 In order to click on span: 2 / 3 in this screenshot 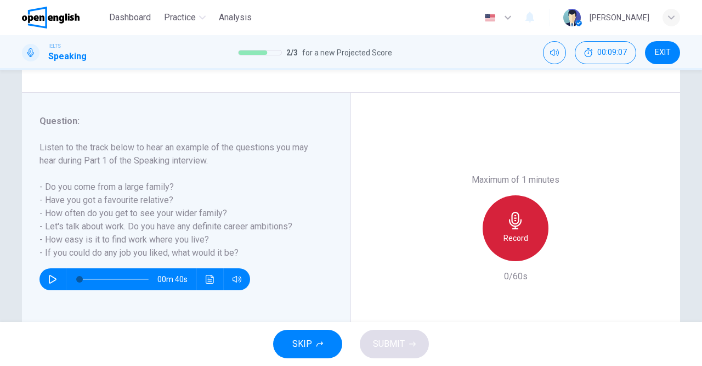, I will do `click(292, 53)`.